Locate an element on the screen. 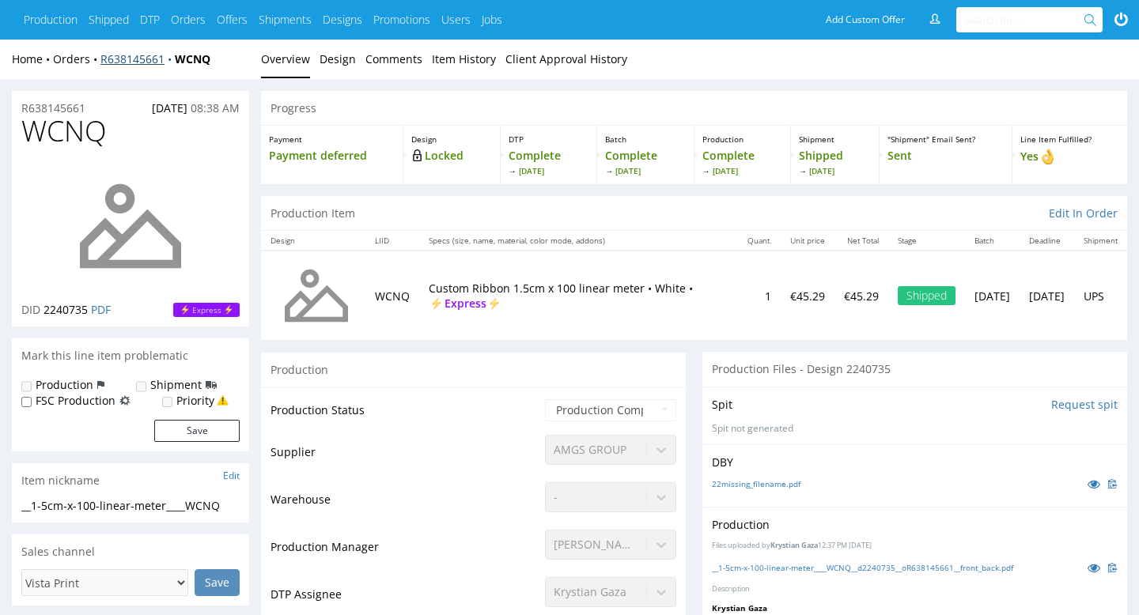 The width and height of the screenshot is (1139, 615). img: yellow_warning_triangle.png is located at coordinates (222, 400).